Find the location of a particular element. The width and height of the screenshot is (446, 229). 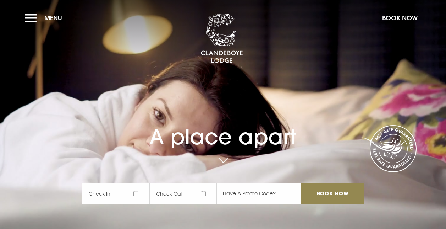

img: Clandeboye Lodge is located at coordinates (222, 39).